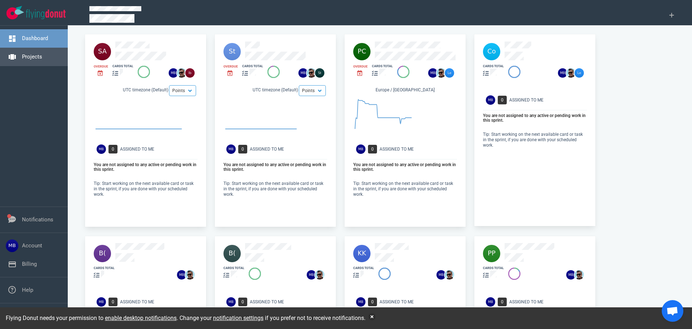  What do you see at coordinates (29, 264) in the screenshot?
I see `a: Billing` at bounding box center [29, 264].